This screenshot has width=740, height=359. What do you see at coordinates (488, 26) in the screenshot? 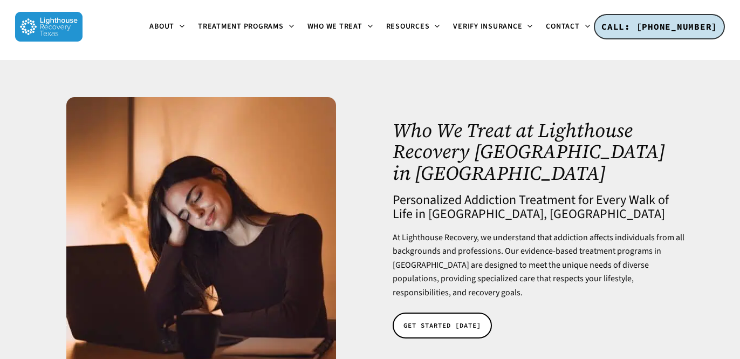
I see `span: Verify Insurance` at bounding box center [488, 26].